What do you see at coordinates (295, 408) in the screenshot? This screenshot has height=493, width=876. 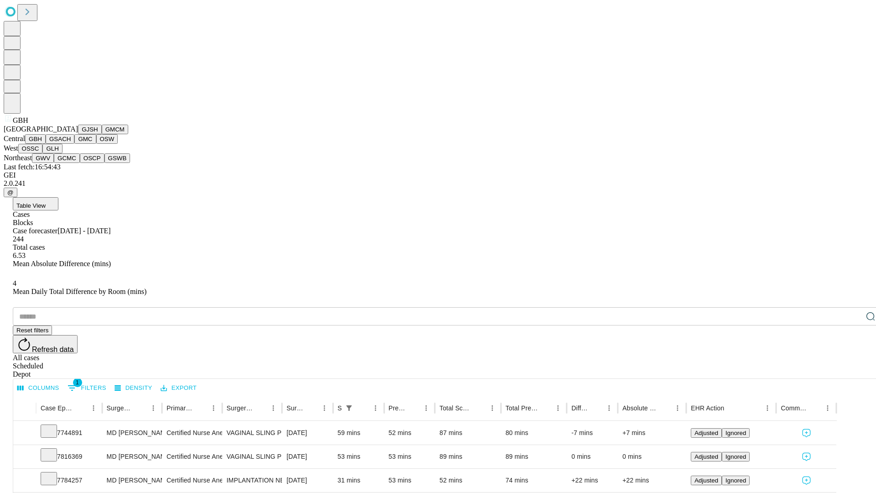 I see `div: Surgery Date` at bounding box center [295, 408].